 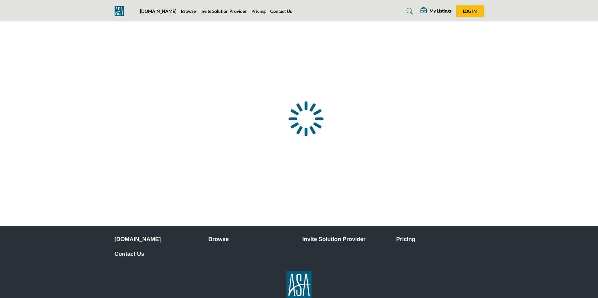 I want to click on button: Log In, so click(x=470, y=11).